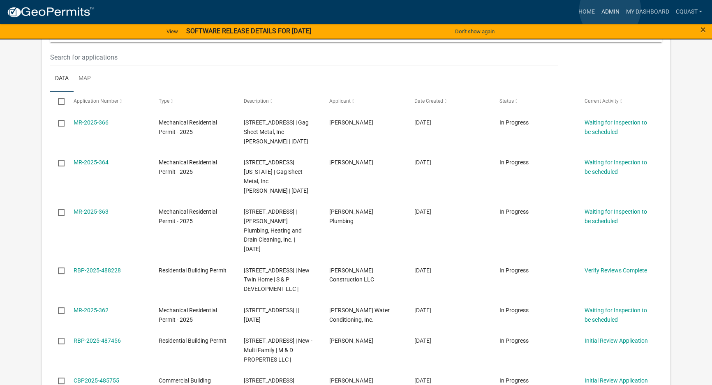 The width and height of the screenshot is (712, 385). I want to click on span: Type, so click(164, 101).